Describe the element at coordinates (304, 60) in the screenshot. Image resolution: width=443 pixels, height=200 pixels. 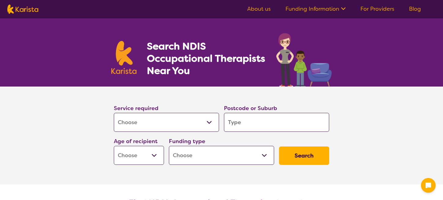
I see `img: occupational-therapy` at that location.